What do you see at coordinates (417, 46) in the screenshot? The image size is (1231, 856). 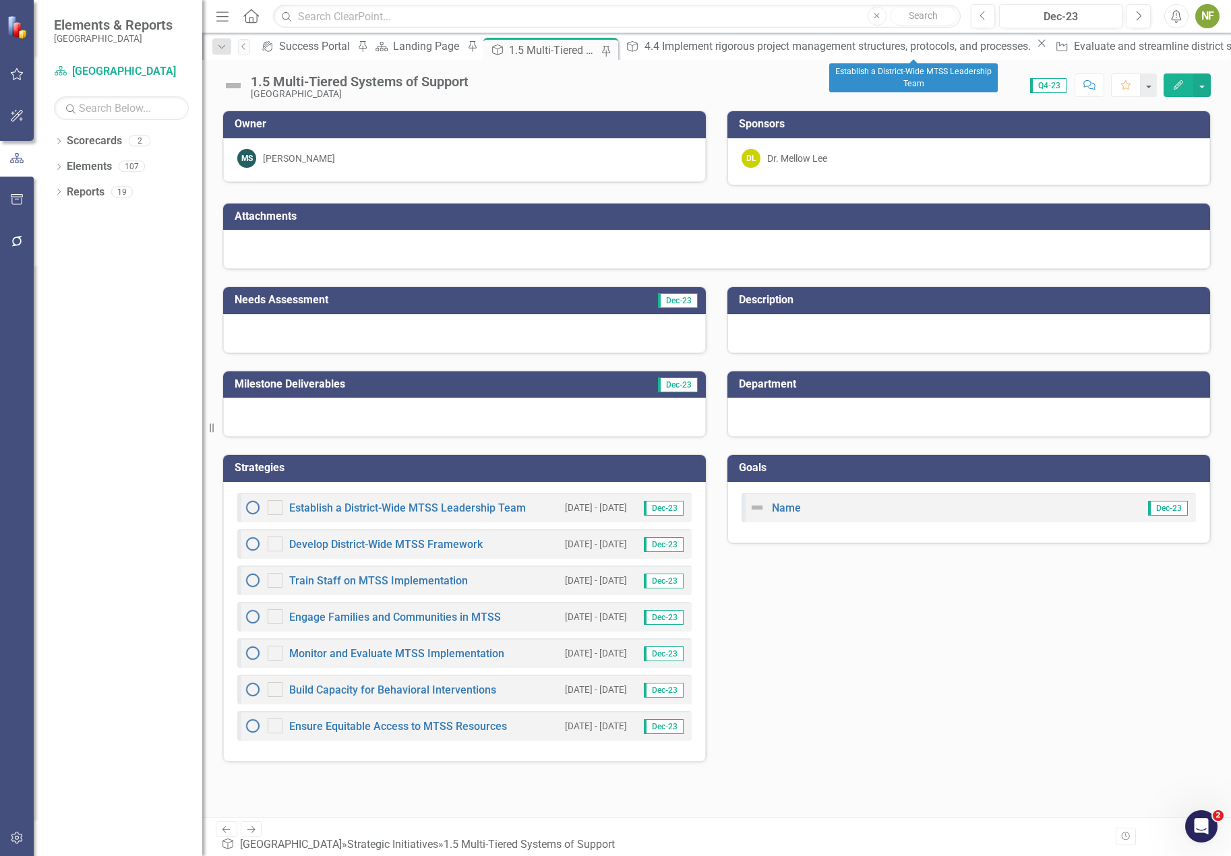 I see `a: Landing Page` at bounding box center [417, 46].